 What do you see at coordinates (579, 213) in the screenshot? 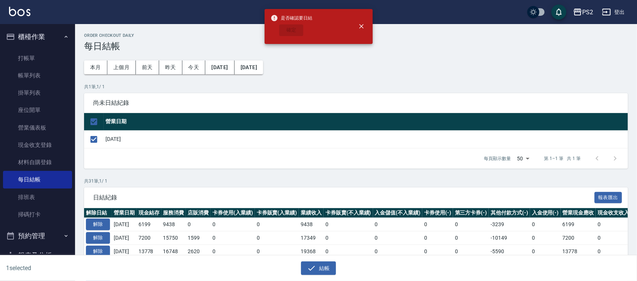
I see `th: 營業現金應收` at bounding box center [579, 213].